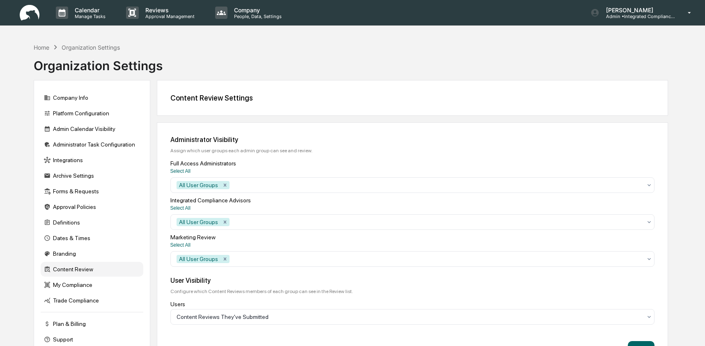  I want to click on div: Marketing Review, so click(412, 237).